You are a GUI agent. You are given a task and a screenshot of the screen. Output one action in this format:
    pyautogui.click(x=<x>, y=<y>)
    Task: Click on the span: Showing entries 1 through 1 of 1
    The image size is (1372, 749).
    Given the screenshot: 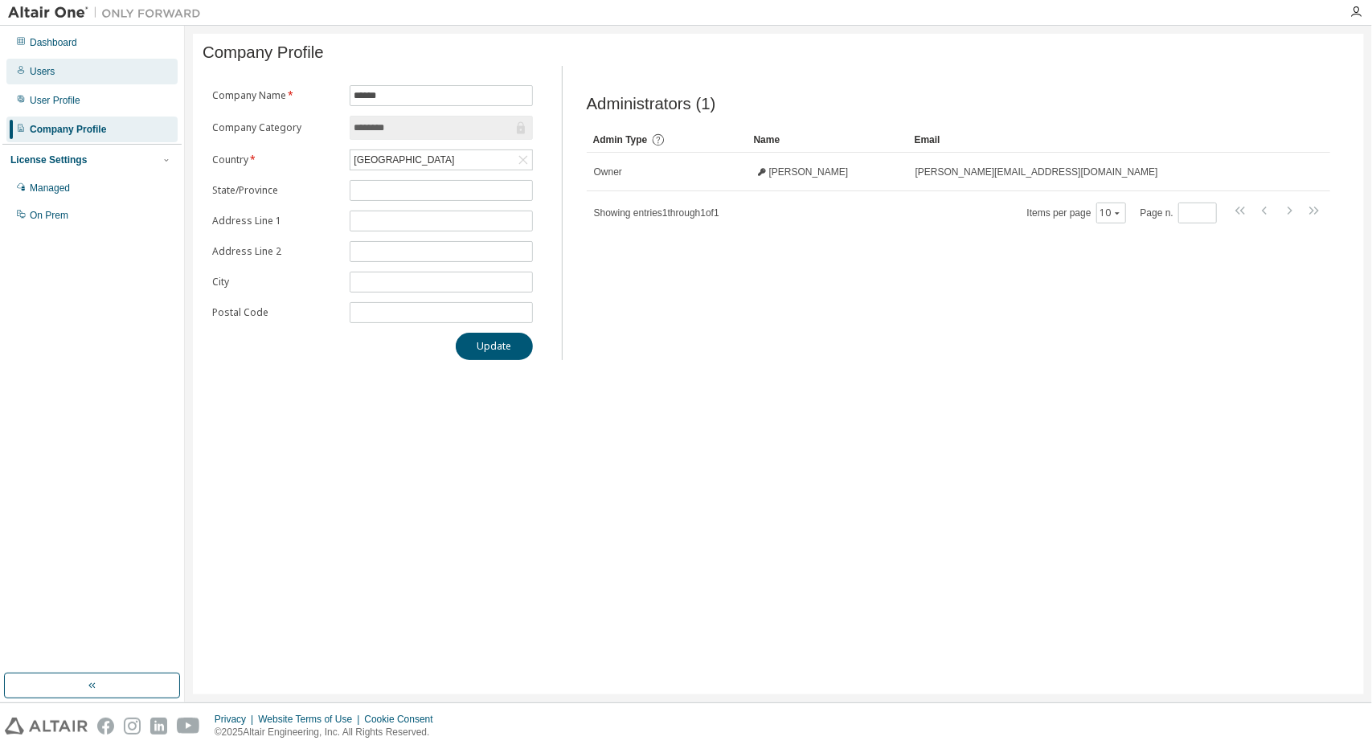 What is the action you would take?
    pyautogui.click(x=657, y=213)
    